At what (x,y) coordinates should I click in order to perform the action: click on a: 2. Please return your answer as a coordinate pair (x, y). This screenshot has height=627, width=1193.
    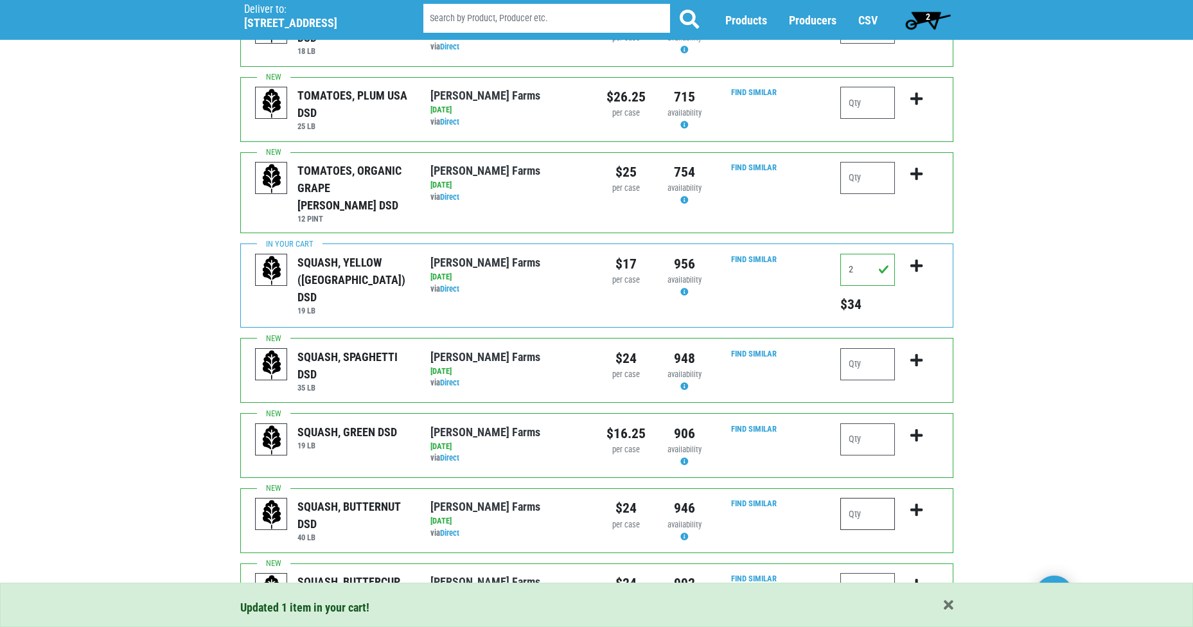
    Looking at the image, I should click on (928, 20).